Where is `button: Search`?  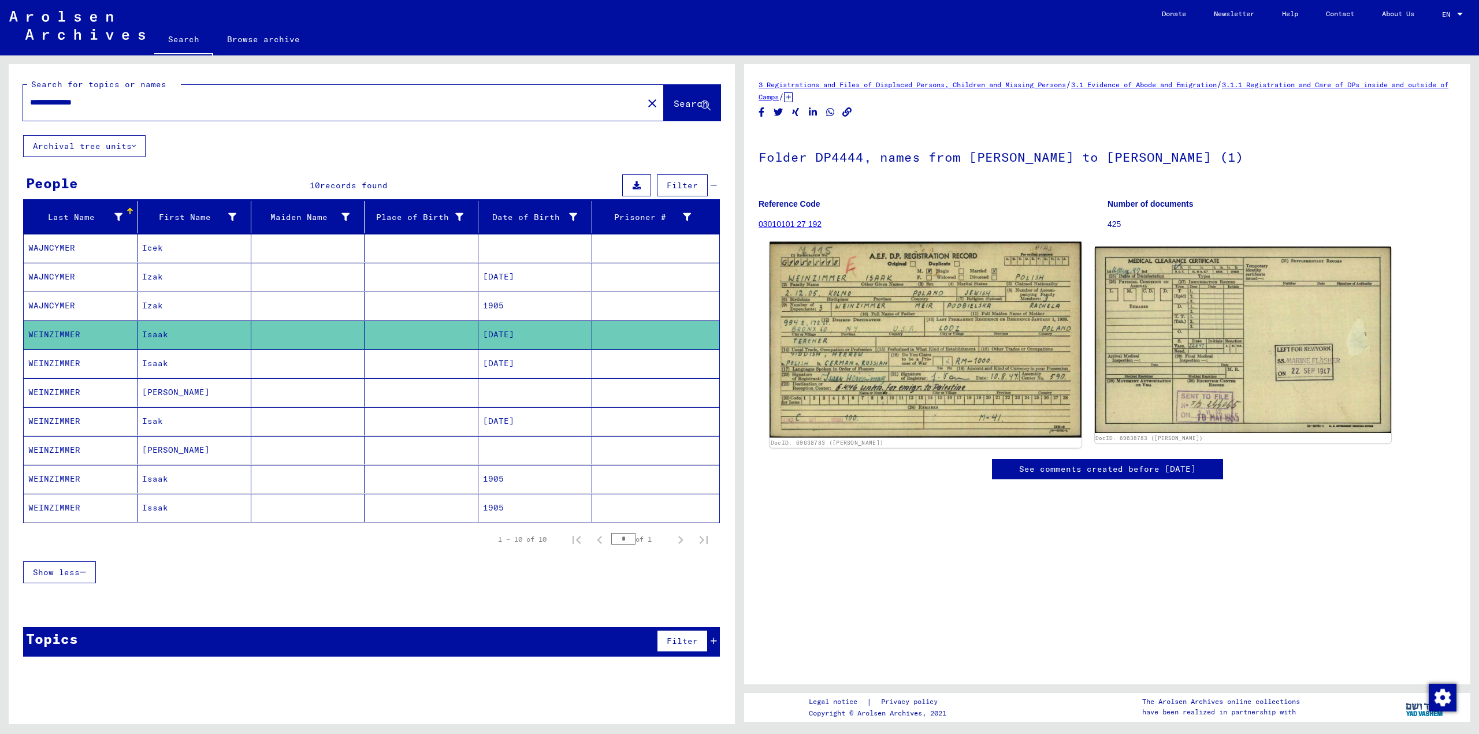 button: Search is located at coordinates (692, 103).